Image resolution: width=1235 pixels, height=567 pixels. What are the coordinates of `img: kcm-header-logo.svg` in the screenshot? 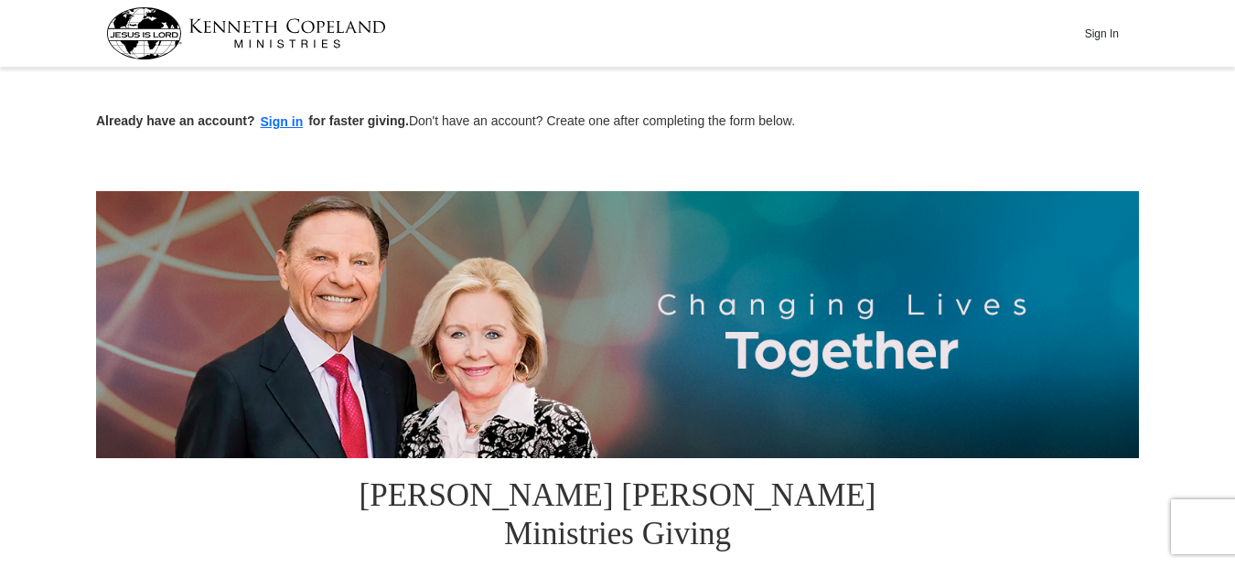 It's located at (246, 33).